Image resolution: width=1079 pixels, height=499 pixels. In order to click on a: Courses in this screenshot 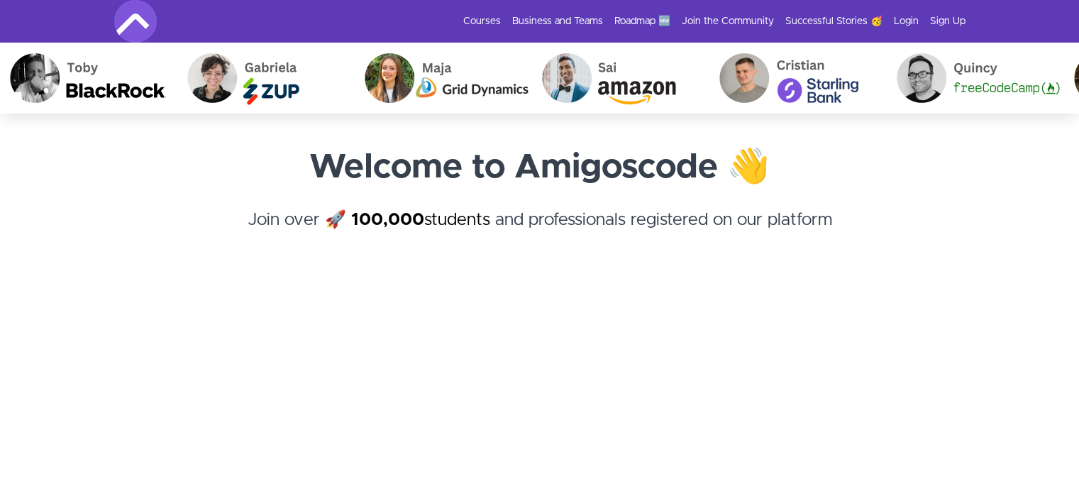, I will do `click(482, 21)`.